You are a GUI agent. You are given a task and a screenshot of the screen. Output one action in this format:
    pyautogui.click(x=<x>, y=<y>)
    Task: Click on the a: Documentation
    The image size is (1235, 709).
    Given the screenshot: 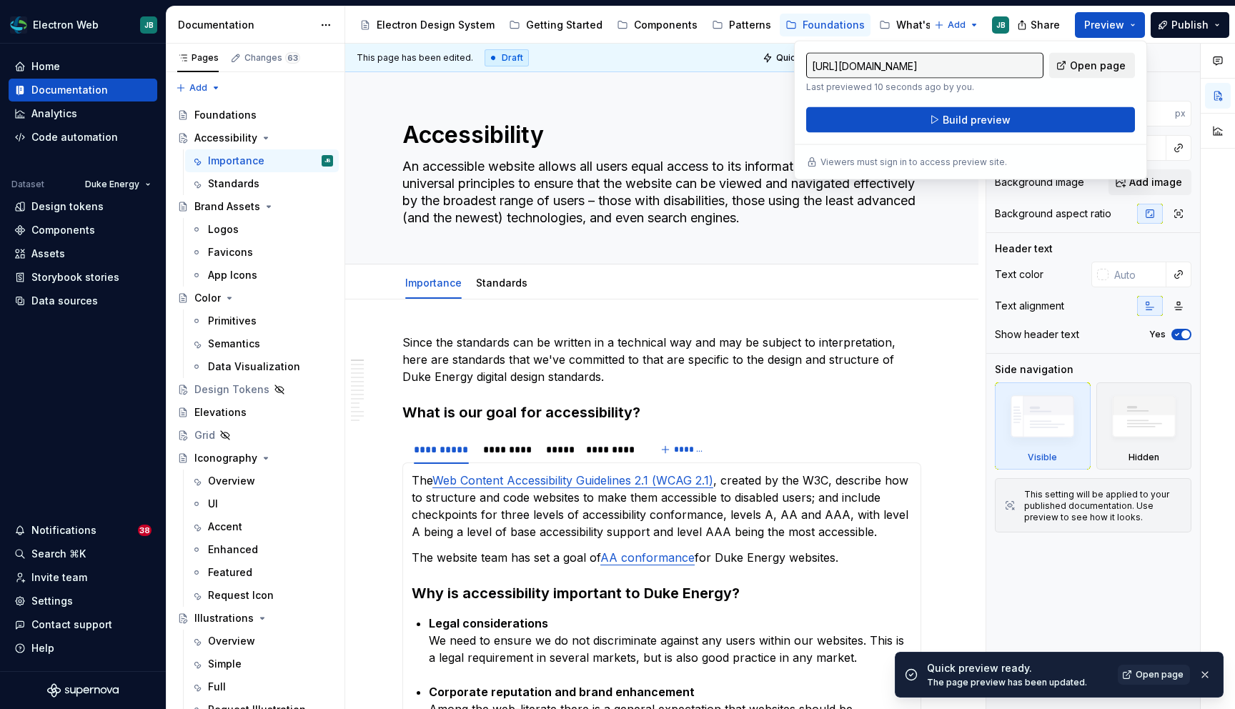 What is the action you would take?
    pyautogui.click(x=83, y=90)
    